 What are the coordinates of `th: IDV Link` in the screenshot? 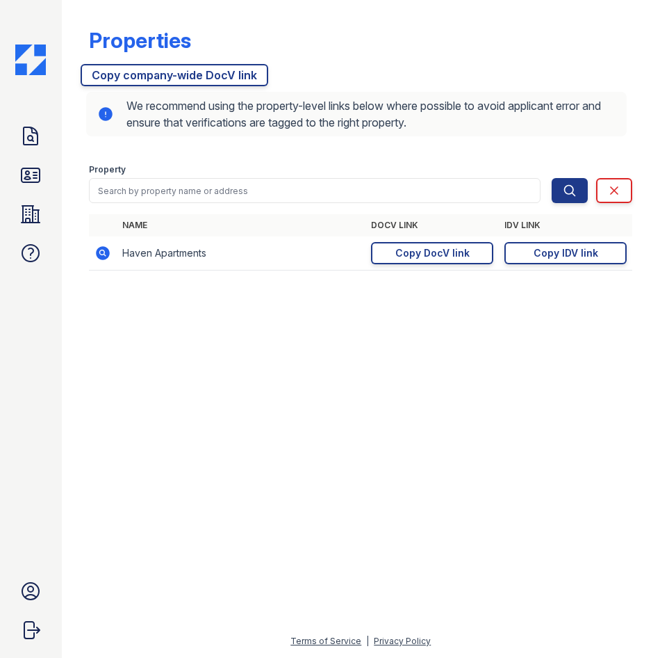 It's located at (566, 225).